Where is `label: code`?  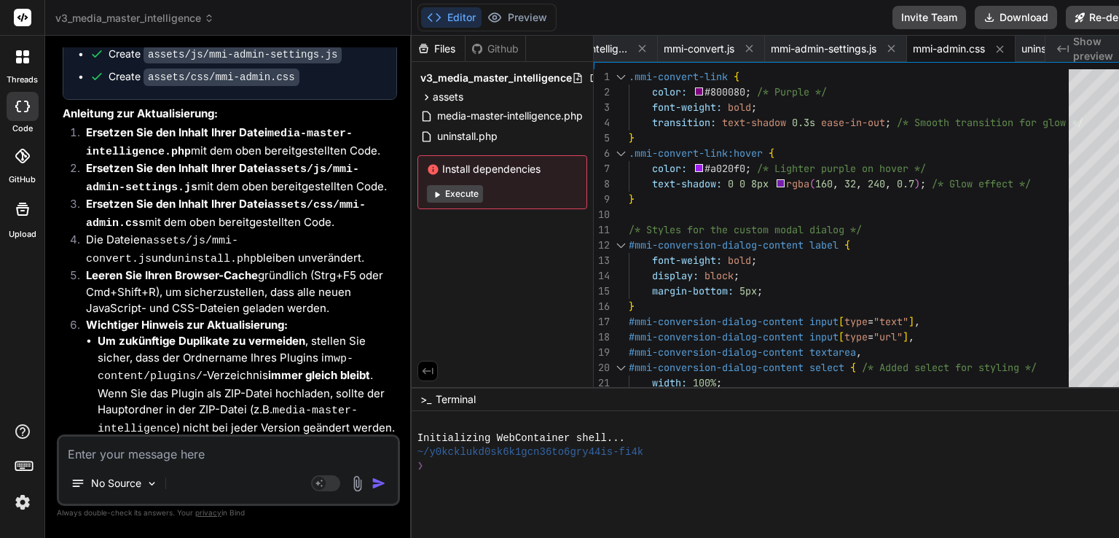 label: code is located at coordinates (23, 128).